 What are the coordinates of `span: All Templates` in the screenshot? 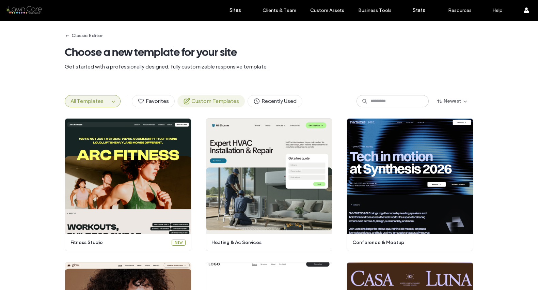 It's located at (87, 101).